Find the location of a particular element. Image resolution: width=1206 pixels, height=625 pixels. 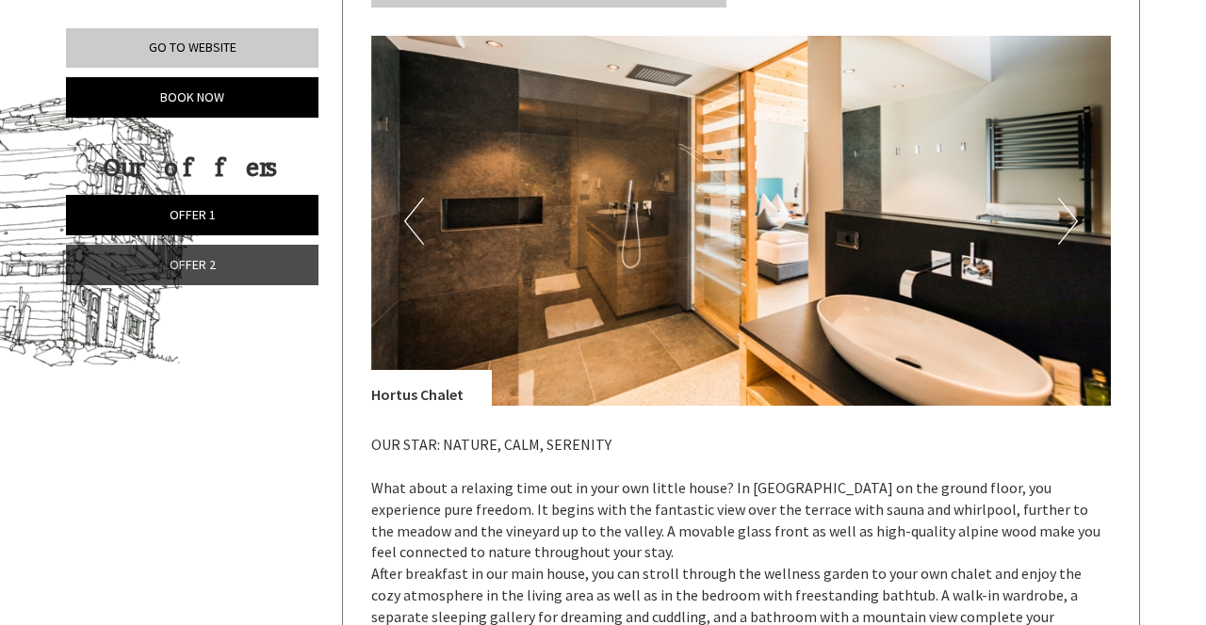

div: Our offers is located at coordinates (189, 168).